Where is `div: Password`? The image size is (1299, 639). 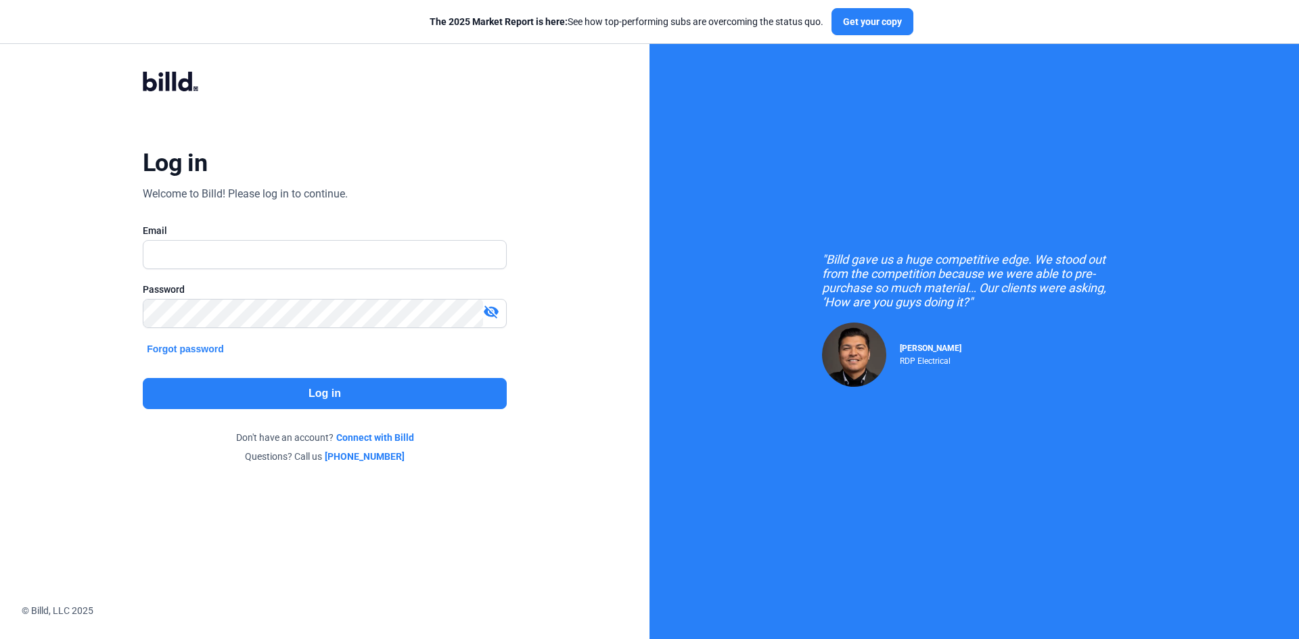
div: Password is located at coordinates (325, 289).